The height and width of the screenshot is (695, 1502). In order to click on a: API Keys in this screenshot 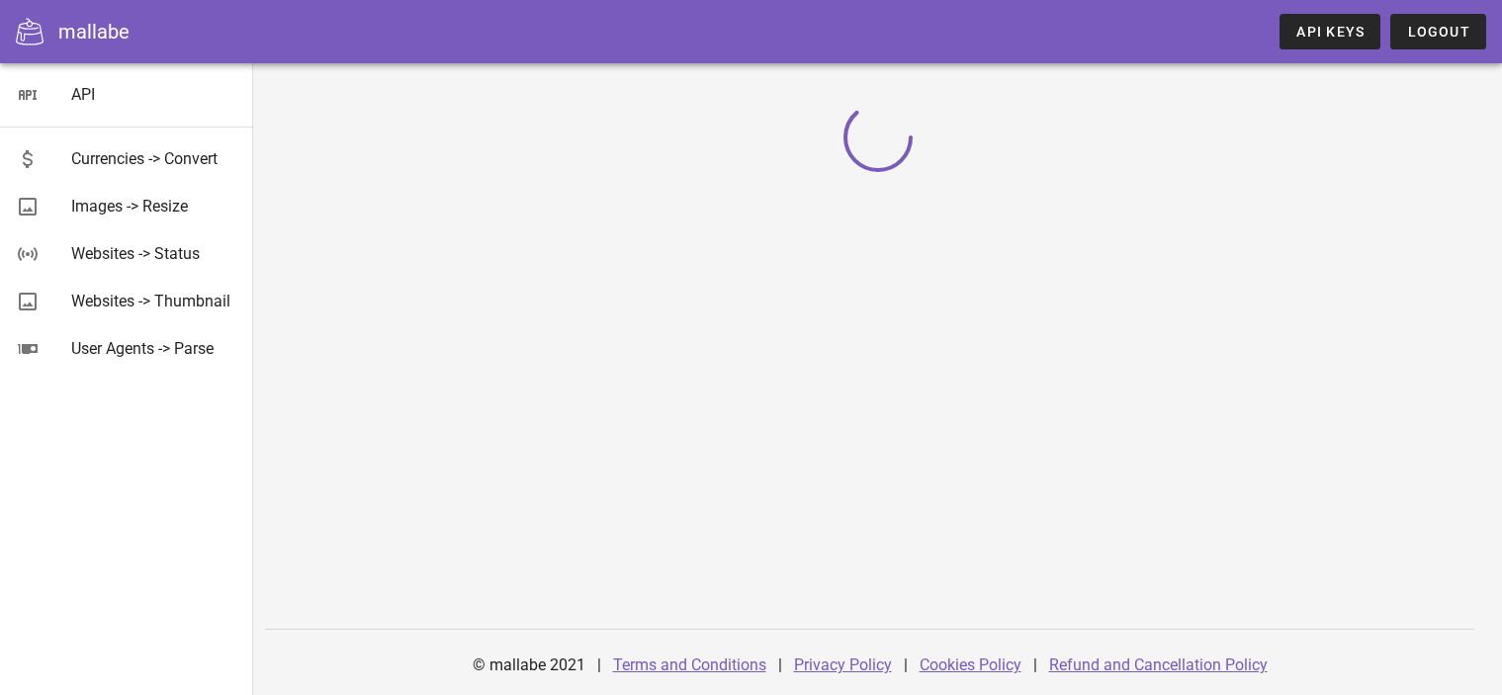, I will do `click(1330, 32)`.